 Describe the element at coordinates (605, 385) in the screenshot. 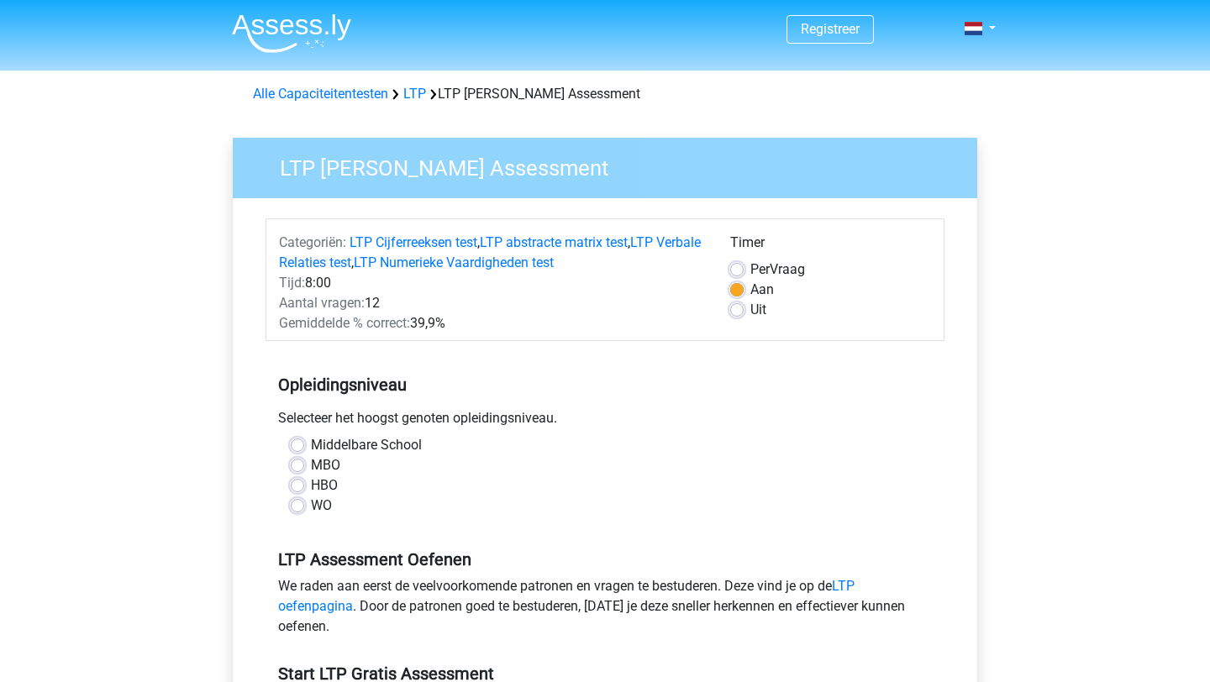

I see `h5: Opleidingsniveau` at that location.